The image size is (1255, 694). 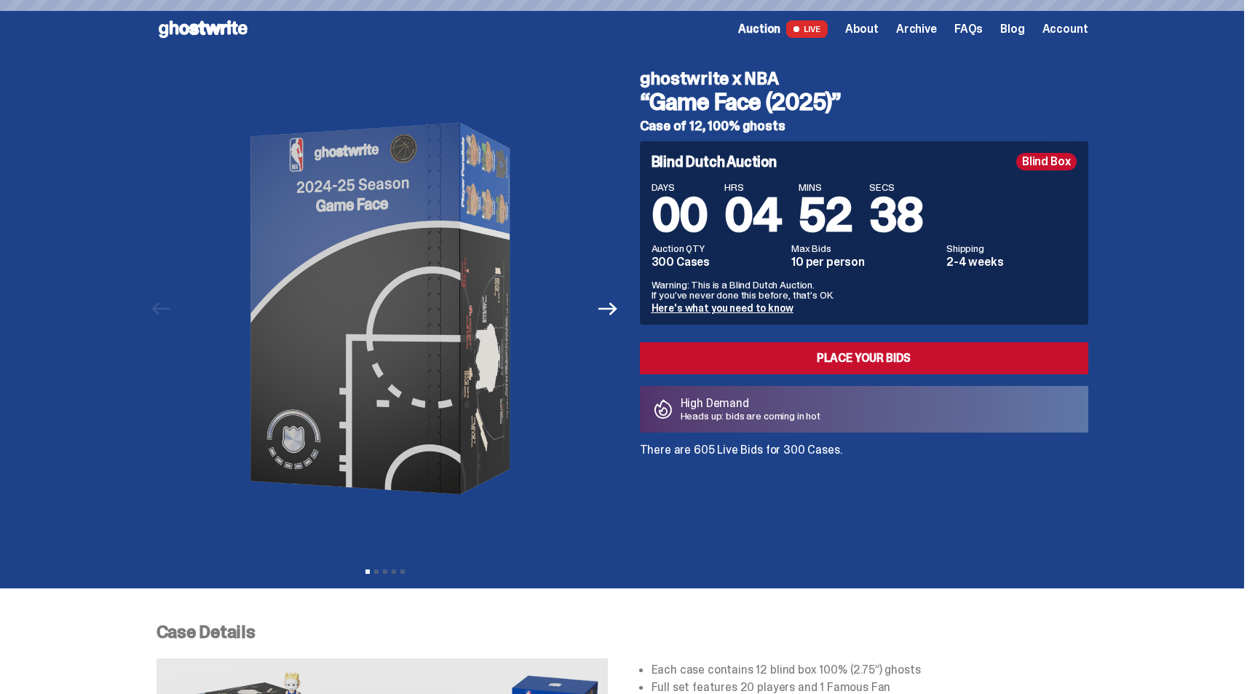 I want to click on span: MINS, so click(x=825, y=187).